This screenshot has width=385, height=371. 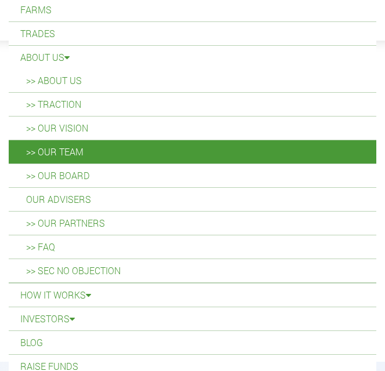 What do you see at coordinates (192, 176) in the screenshot?
I see `a: >> Our Board` at bounding box center [192, 176].